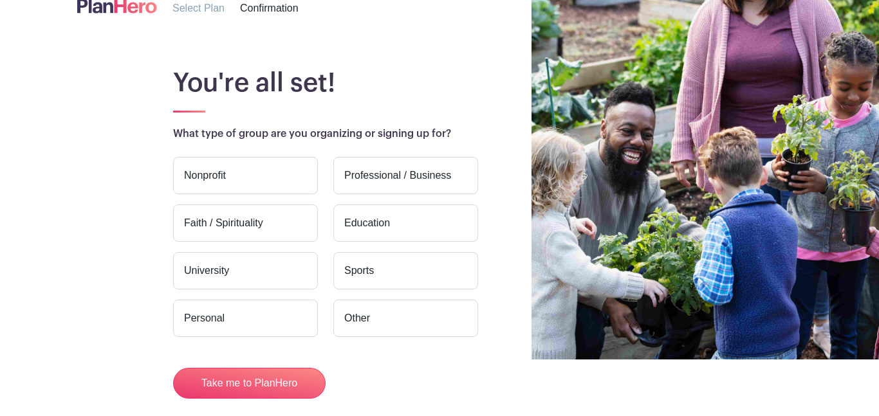 This screenshot has height=416, width=879. What do you see at coordinates (245, 318) in the screenshot?
I see `label: Personal` at bounding box center [245, 318].